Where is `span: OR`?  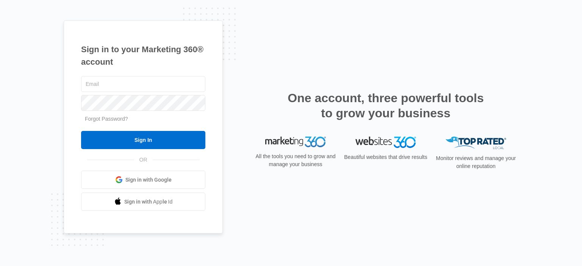
span: OR is located at coordinates (143, 160).